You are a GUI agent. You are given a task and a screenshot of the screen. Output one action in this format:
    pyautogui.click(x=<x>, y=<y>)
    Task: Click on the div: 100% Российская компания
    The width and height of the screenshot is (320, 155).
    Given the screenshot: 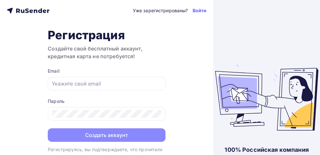 What is the action you would take?
    pyautogui.click(x=266, y=150)
    